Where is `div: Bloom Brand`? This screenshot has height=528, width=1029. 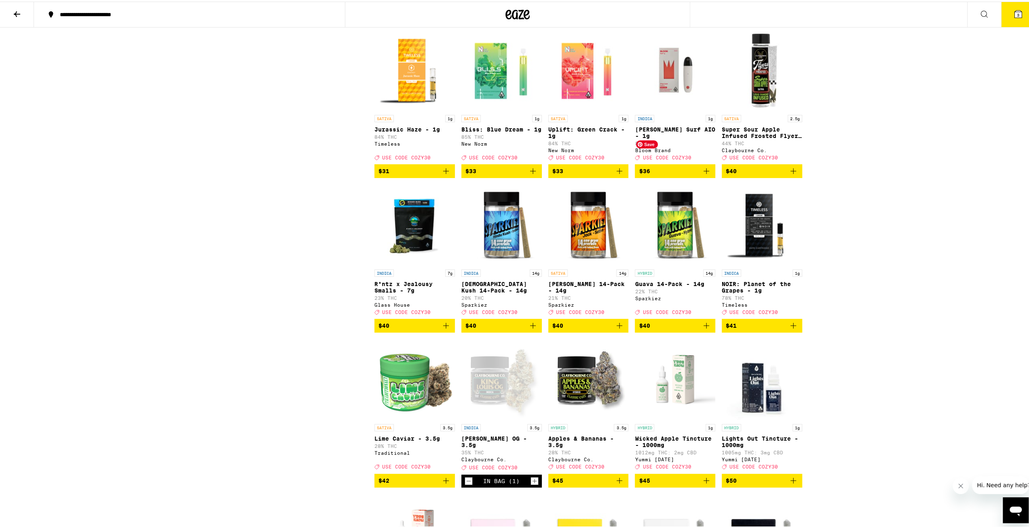 div: Bloom Brand is located at coordinates (675, 148).